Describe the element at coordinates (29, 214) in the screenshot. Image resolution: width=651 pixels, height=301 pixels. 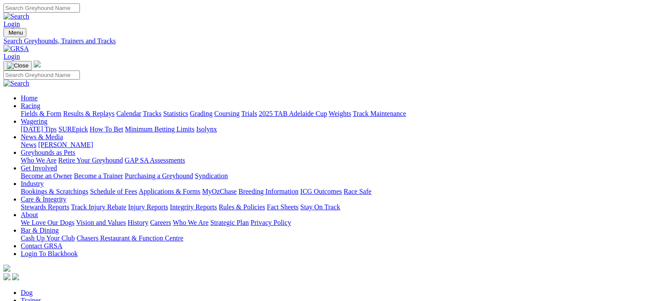
I see `a: About` at that location.